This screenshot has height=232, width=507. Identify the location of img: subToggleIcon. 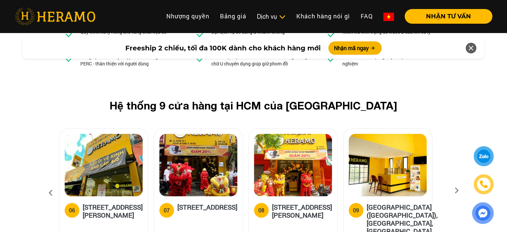
(282, 17).